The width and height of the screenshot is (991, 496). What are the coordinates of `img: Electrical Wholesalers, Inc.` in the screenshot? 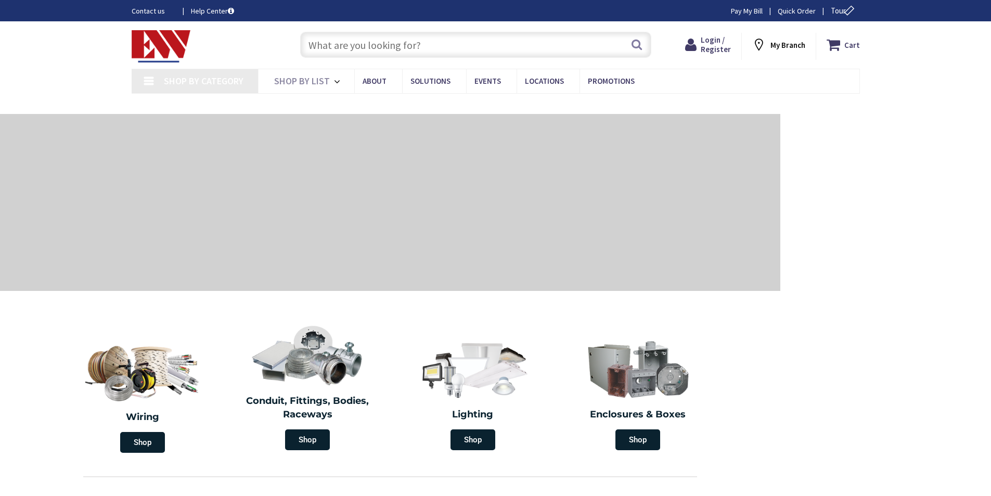 It's located at (161, 46).